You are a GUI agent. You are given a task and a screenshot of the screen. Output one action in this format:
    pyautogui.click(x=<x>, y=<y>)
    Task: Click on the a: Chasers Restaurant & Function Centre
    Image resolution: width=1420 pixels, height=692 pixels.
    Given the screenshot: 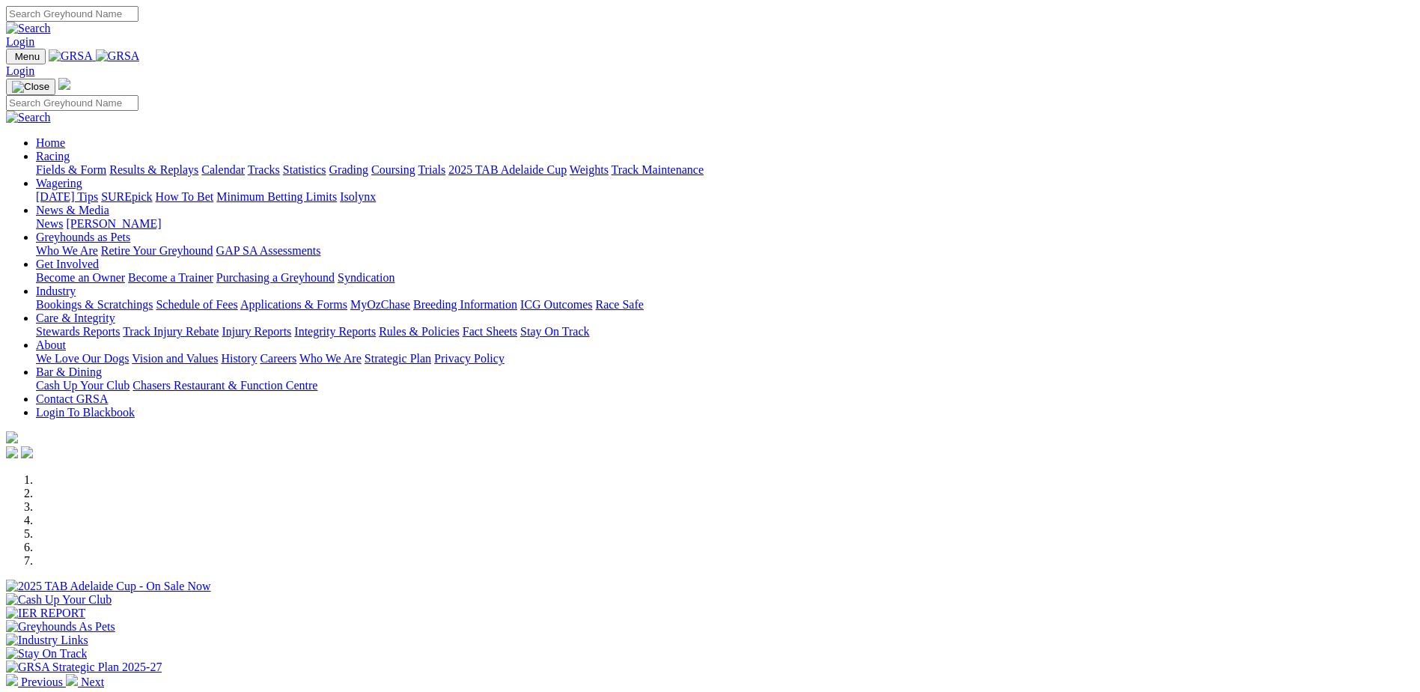 What is the action you would take?
    pyautogui.click(x=225, y=385)
    